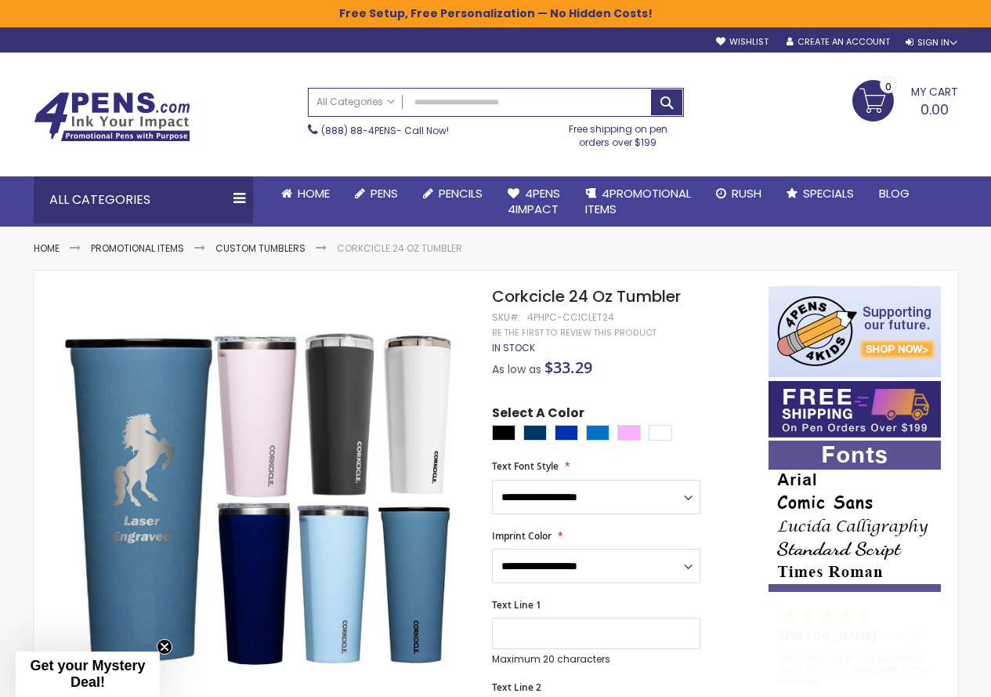 This screenshot has height=697, width=991. What do you see at coordinates (87, 673) in the screenshot?
I see `span: Get your Mystery Deal!` at bounding box center [87, 673].